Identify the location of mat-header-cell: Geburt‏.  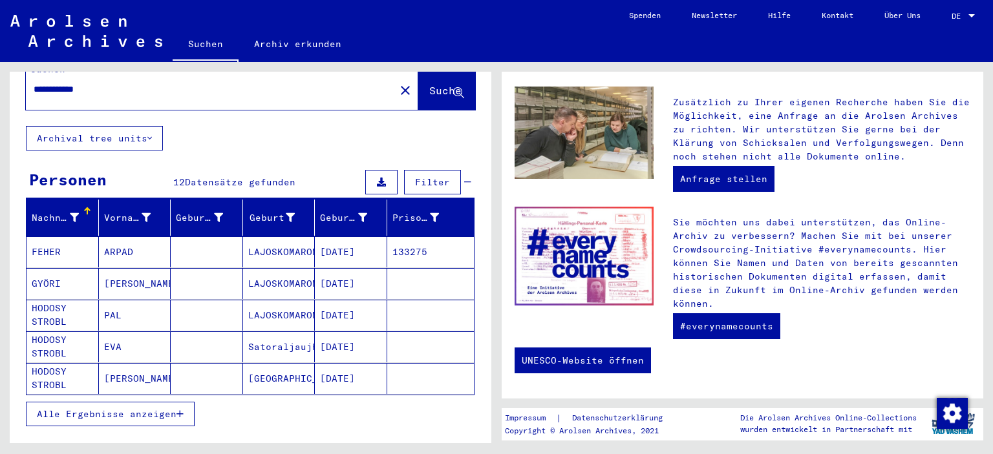
(279, 218).